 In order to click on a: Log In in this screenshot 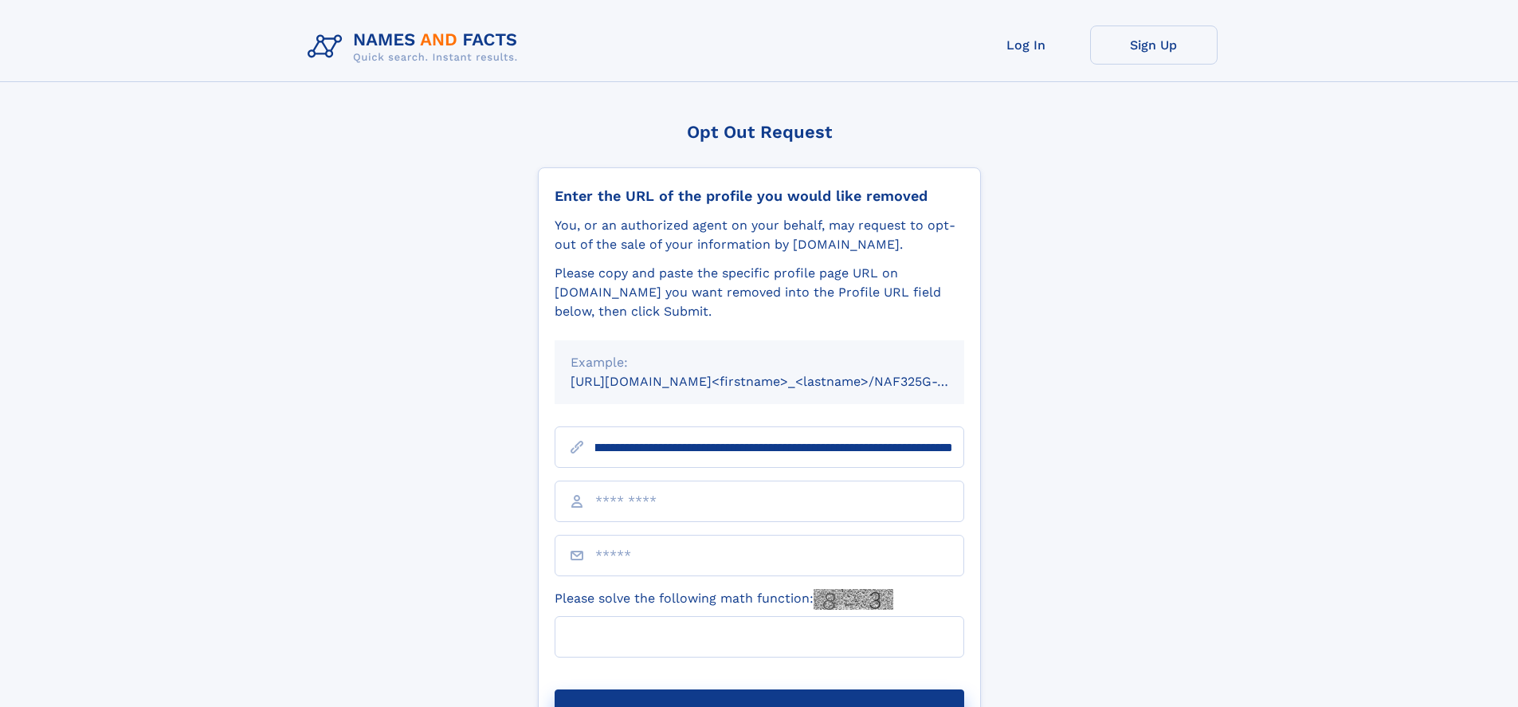, I will do `click(1026, 45)`.